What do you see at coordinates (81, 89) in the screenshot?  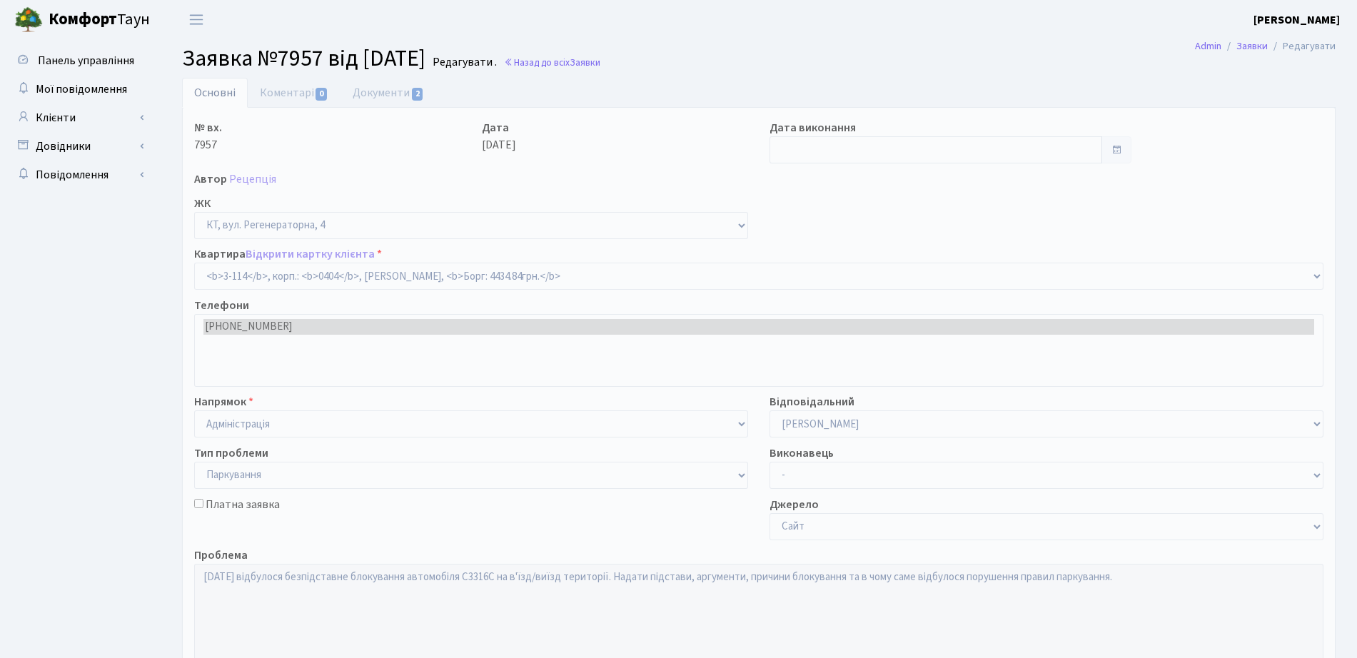 I see `span: Мої повідомлення` at bounding box center [81, 89].